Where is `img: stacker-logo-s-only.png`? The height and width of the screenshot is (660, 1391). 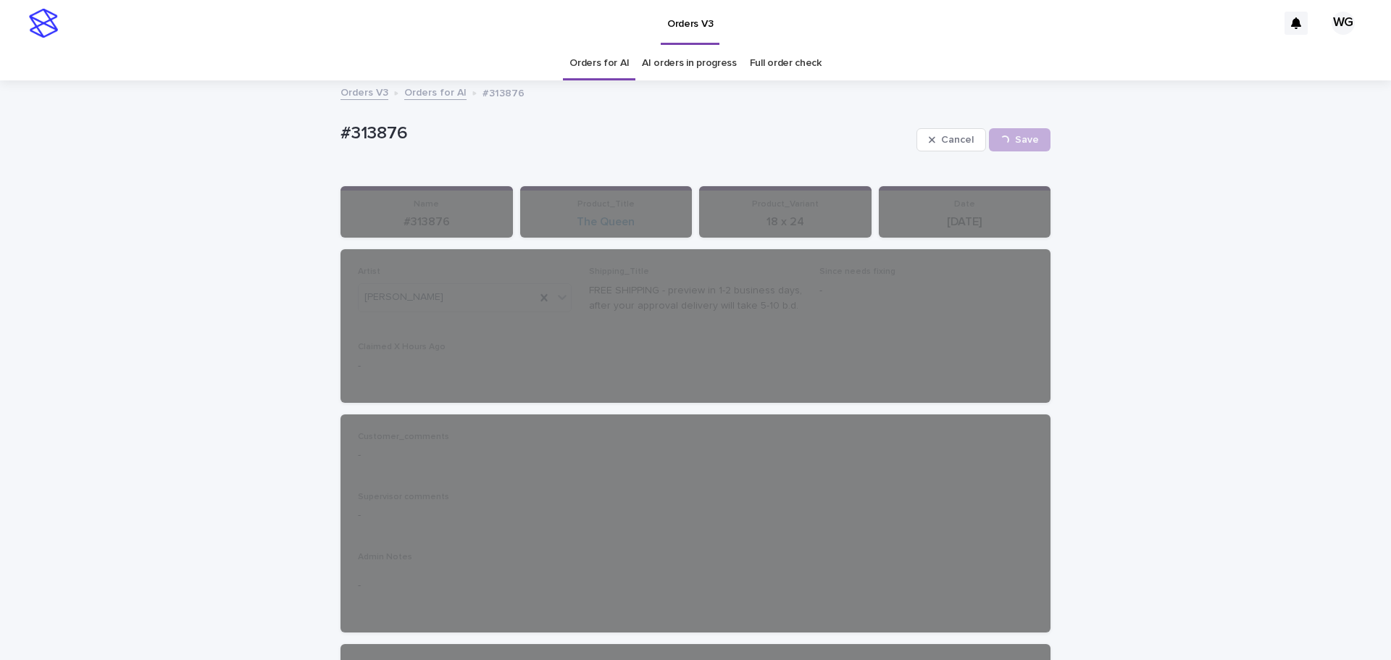
img: stacker-logo-s-only.png is located at coordinates (43, 23).